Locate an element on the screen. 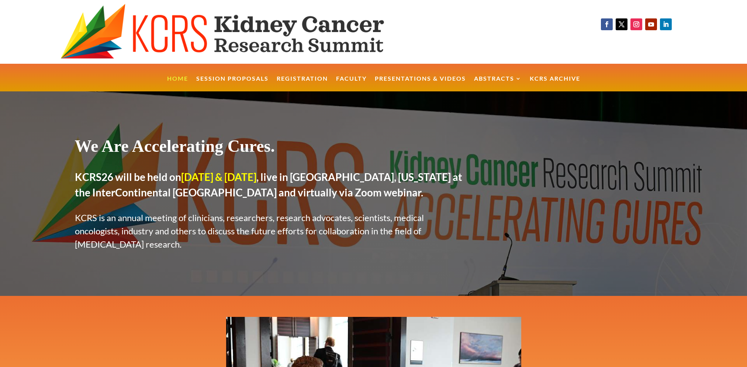 The image size is (747, 367). img: KCRS generic logo wide is located at coordinates (242, 32).